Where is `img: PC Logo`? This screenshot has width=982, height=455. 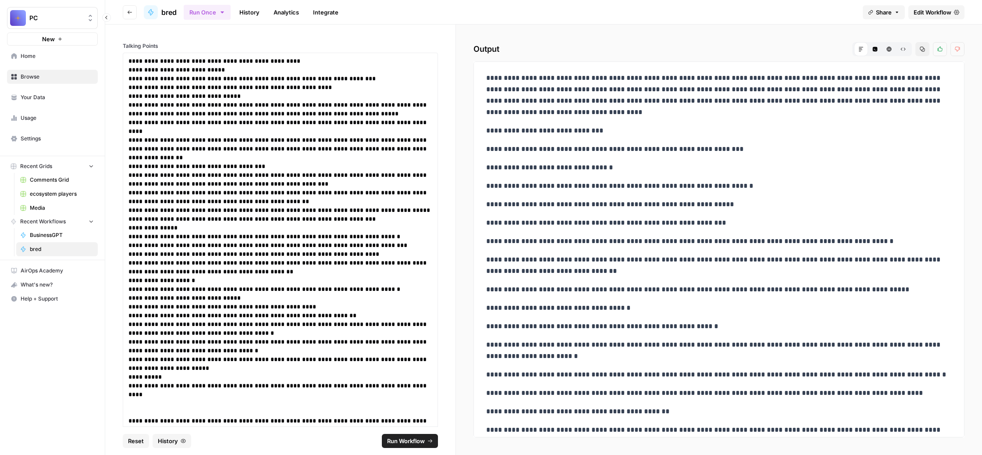
img: PC Logo is located at coordinates (18, 18).